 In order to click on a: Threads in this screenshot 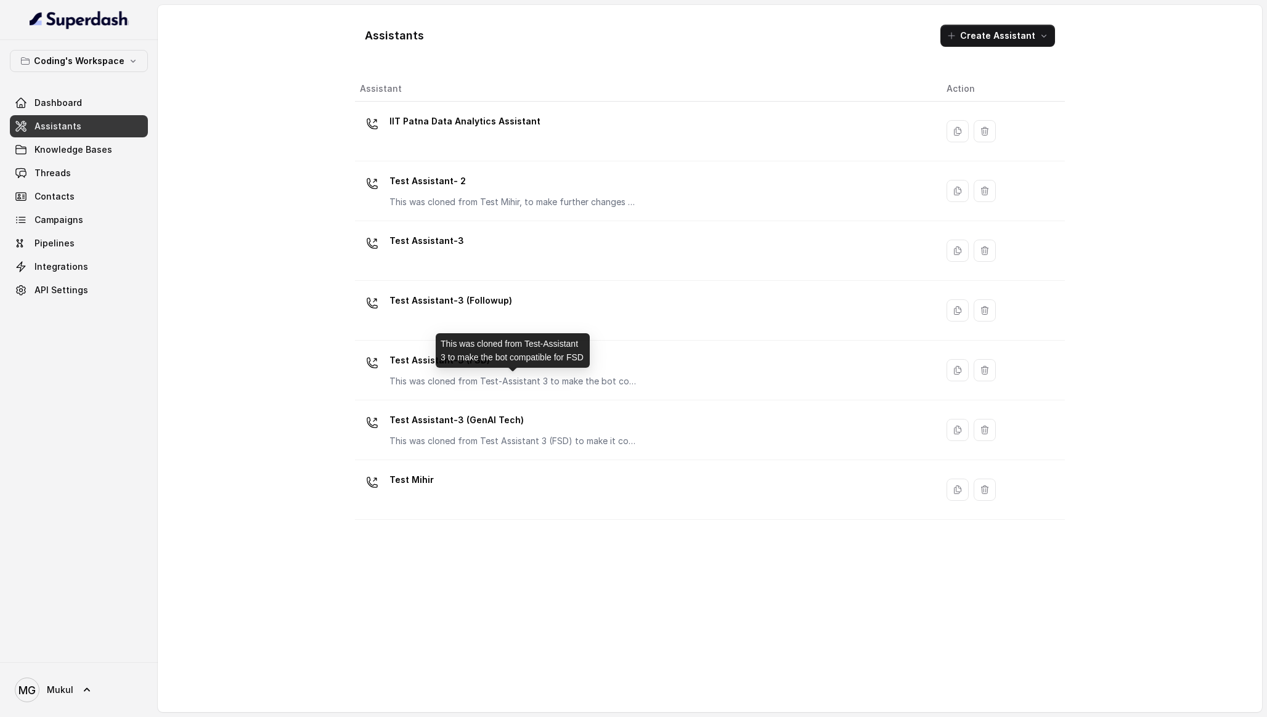, I will do `click(79, 173)`.